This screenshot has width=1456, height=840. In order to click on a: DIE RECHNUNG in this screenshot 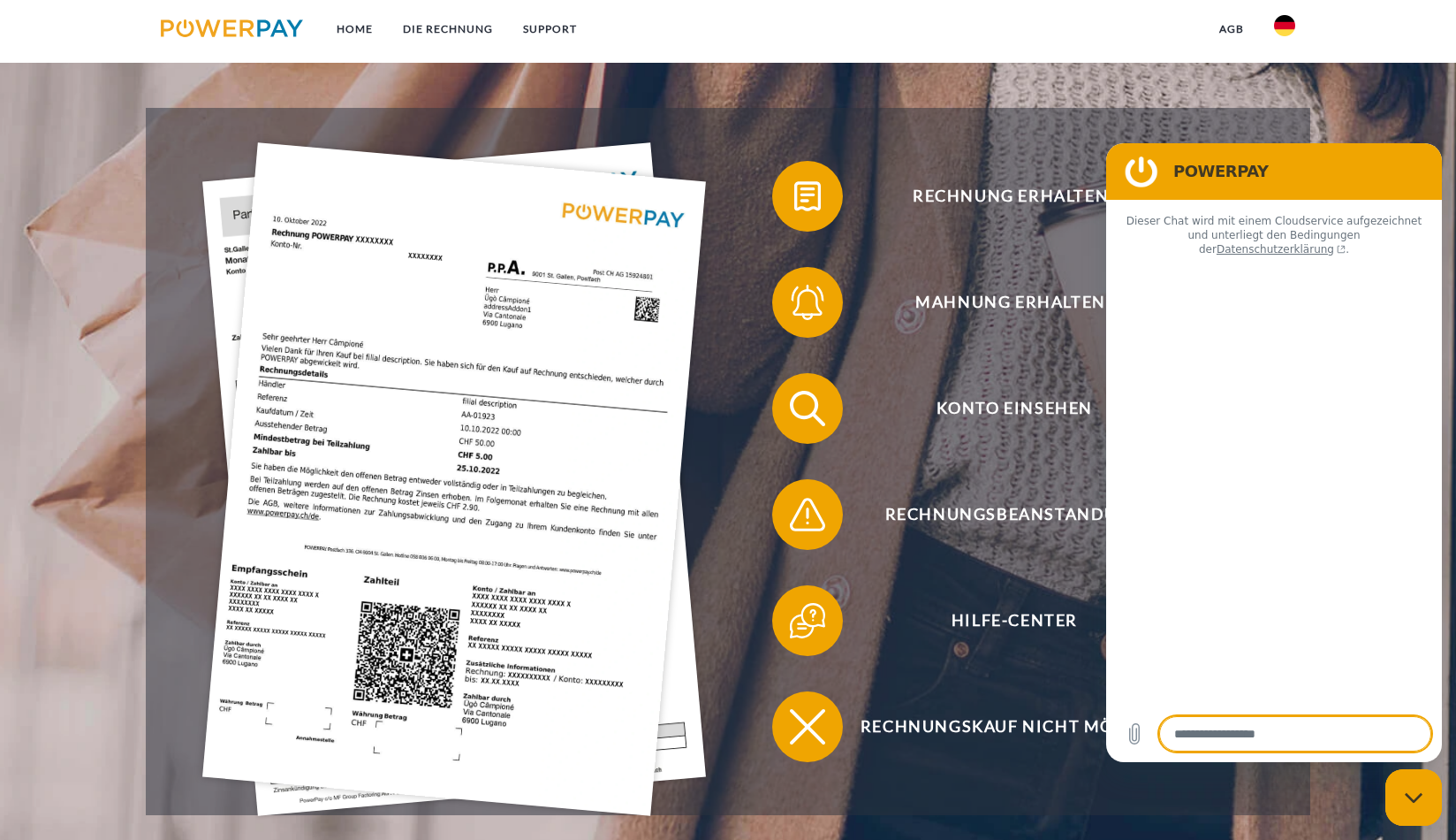, I will do `click(448, 29)`.